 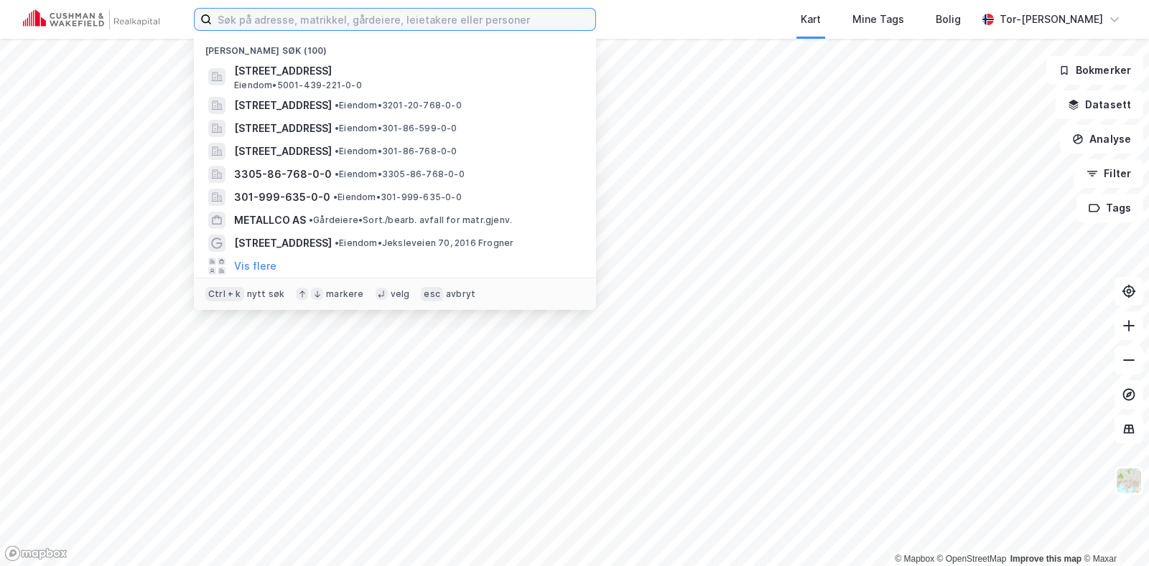 What do you see at coordinates (410, 220) in the screenshot?
I see `span: Gårdeiere • Sort./bearb. avfall for matr.gjenv.` at bounding box center [410, 220].